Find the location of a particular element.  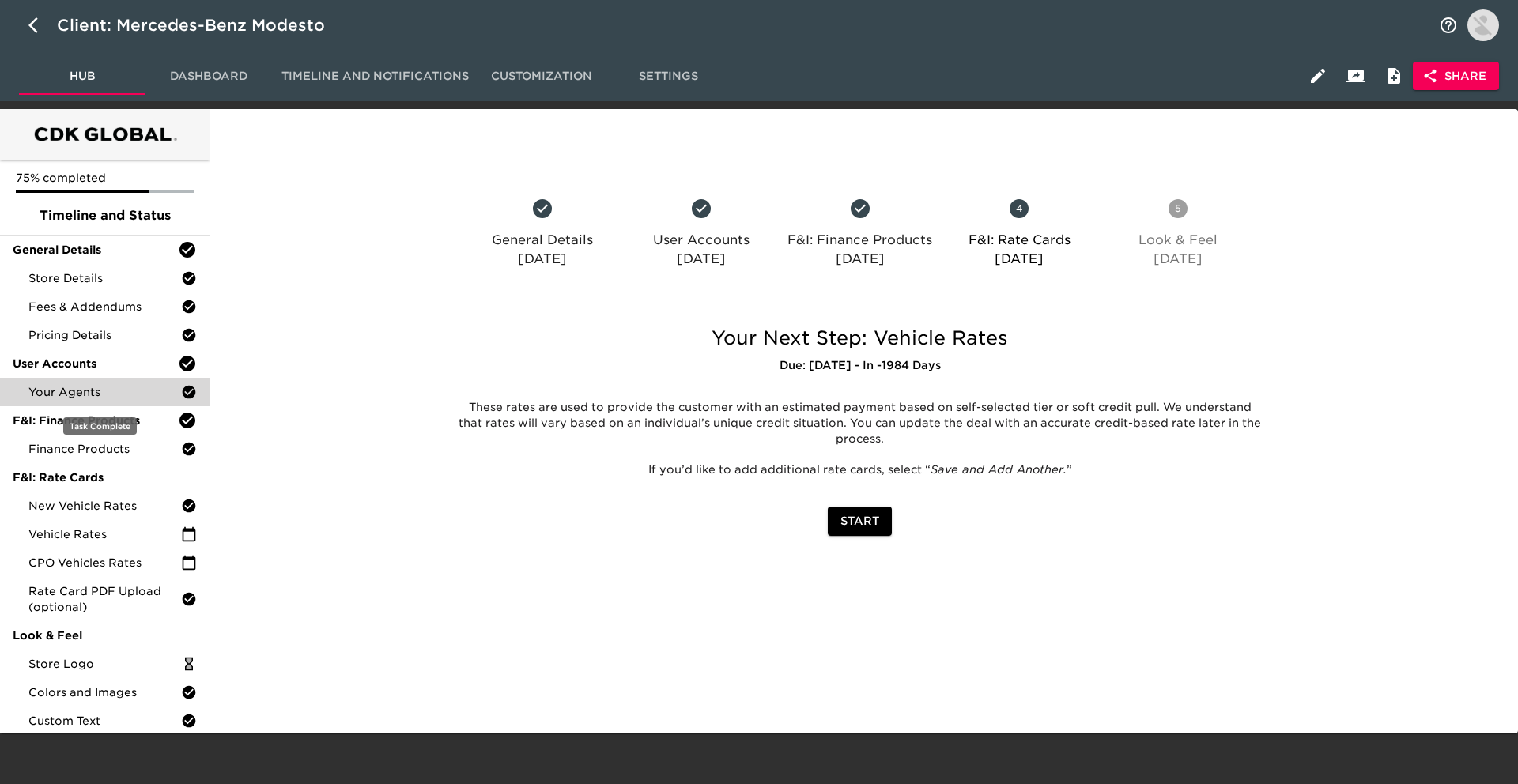

span: Customization is located at coordinates (542, 76).